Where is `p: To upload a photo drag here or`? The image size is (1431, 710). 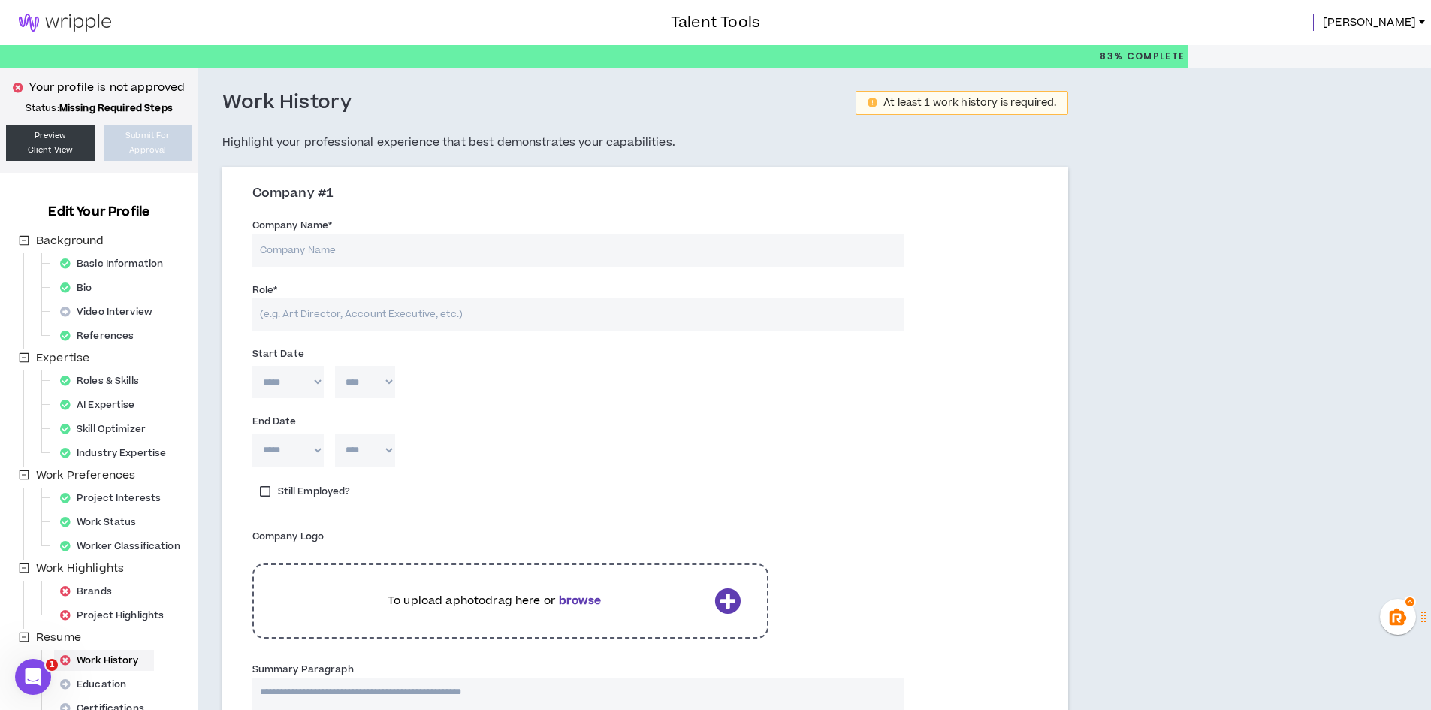
p: To upload a photo drag here or is located at coordinates (494, 601).